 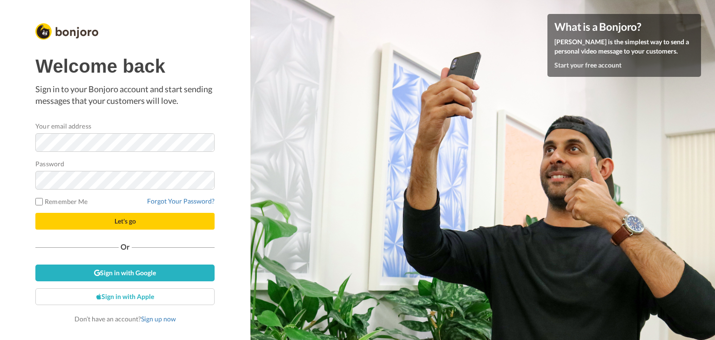 I want to click on span: Let's go, so click(x=125, y=221).